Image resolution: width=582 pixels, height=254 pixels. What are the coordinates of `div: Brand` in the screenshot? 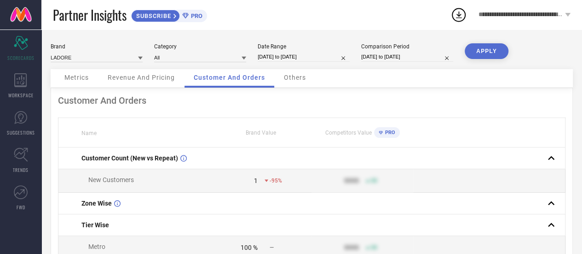 It's located at (97, 46).